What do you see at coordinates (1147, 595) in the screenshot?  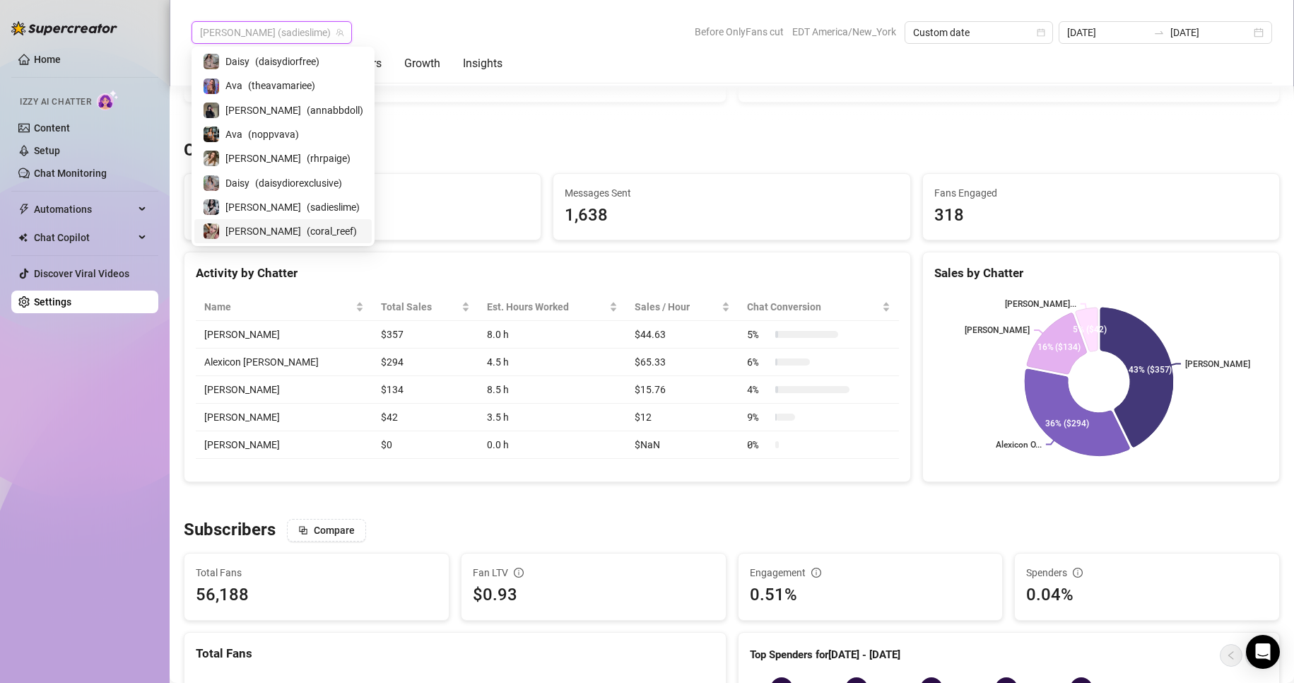 I see `div: 0.04%` at bounding box center [1147, 595].